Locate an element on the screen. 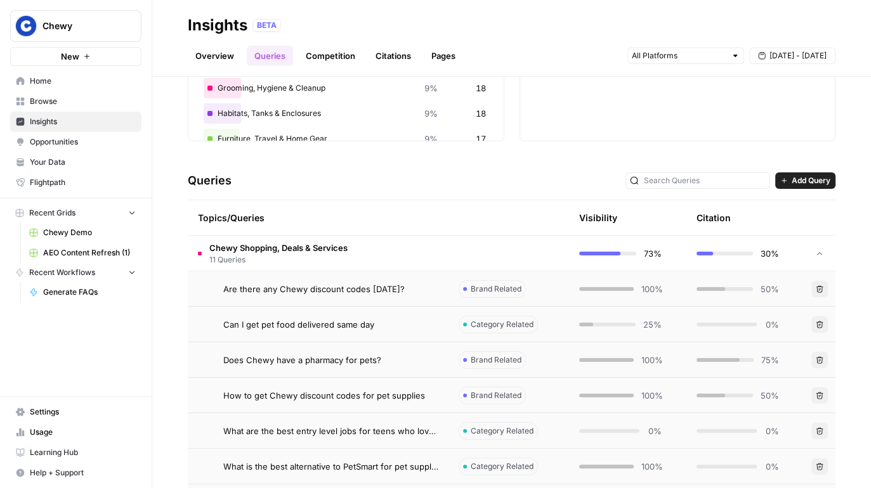 The width and height of the screenshot is (871, 488). a: Flightpath is located at coordinates (75, 183).